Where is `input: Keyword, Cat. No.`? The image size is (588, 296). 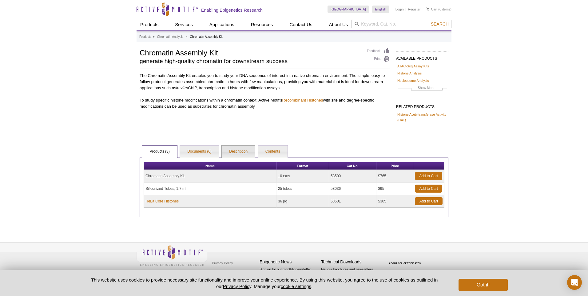
input: Keyword, Cat. No. is located at coordinates (401, 24).